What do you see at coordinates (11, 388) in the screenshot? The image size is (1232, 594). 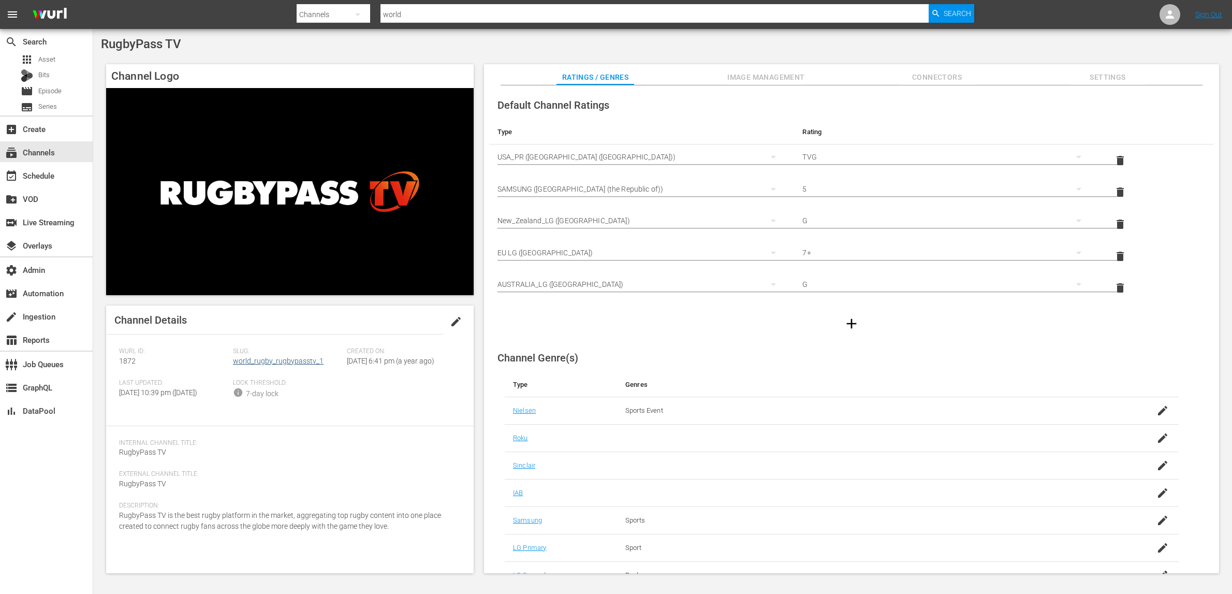 I see `span: GraphQL` at bounding box center [11, 388].